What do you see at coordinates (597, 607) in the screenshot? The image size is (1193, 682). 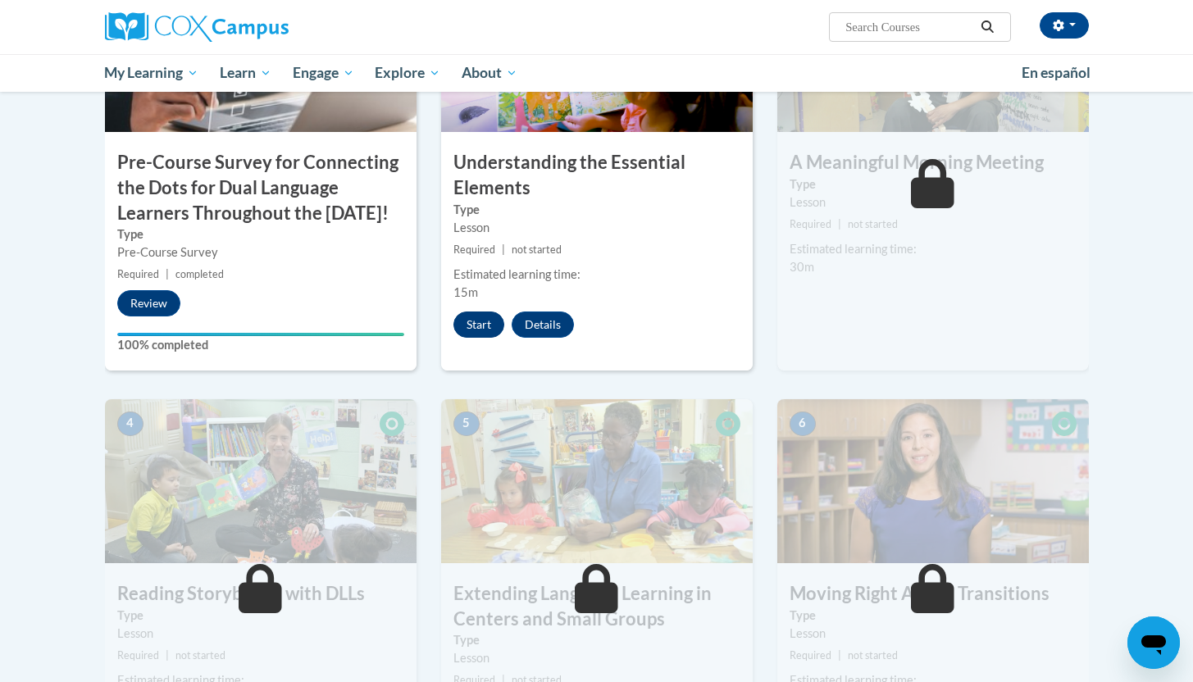 I see `h3: Extending Language Learning in Centers and Small Groups` at bounding box center [597, 607].